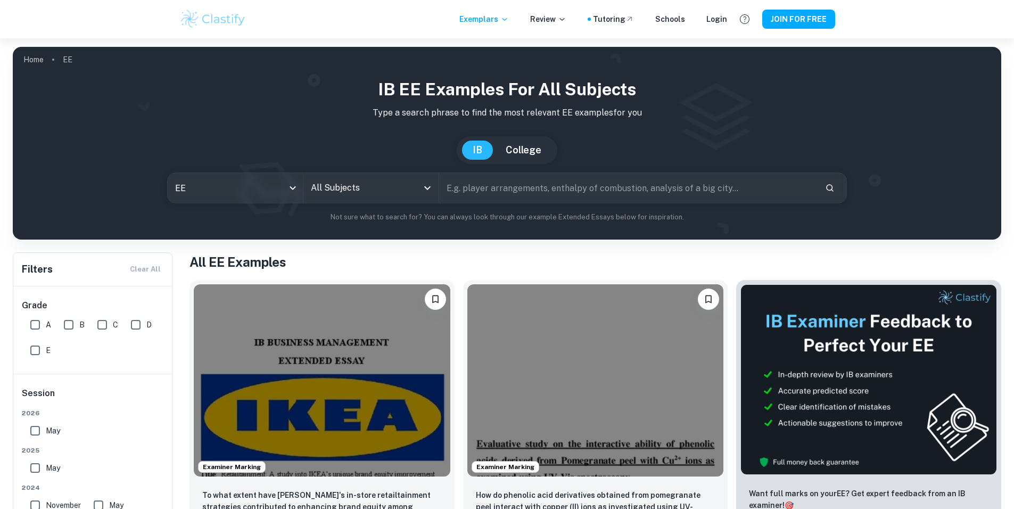 The image size is (1014, 509). What do you see at coordinates (82, 325) in the screenshot?
I see `span: B` at bounding box center [82, 325].